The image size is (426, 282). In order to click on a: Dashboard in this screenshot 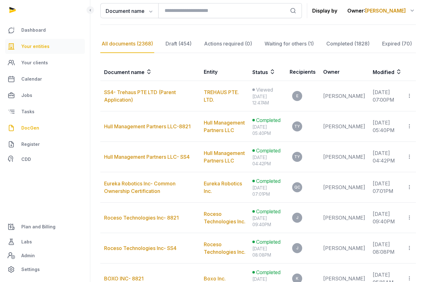, I will do `click(45, 30)`.